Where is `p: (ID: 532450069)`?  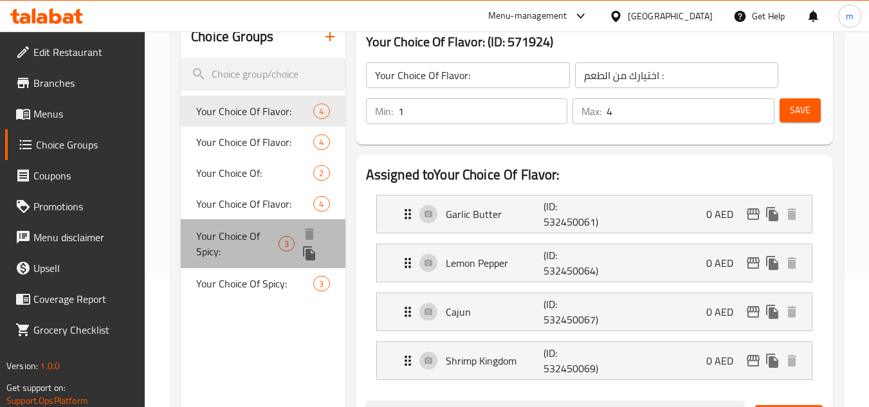 p: (ID: 532450069) is located at coordinates (576, 361).